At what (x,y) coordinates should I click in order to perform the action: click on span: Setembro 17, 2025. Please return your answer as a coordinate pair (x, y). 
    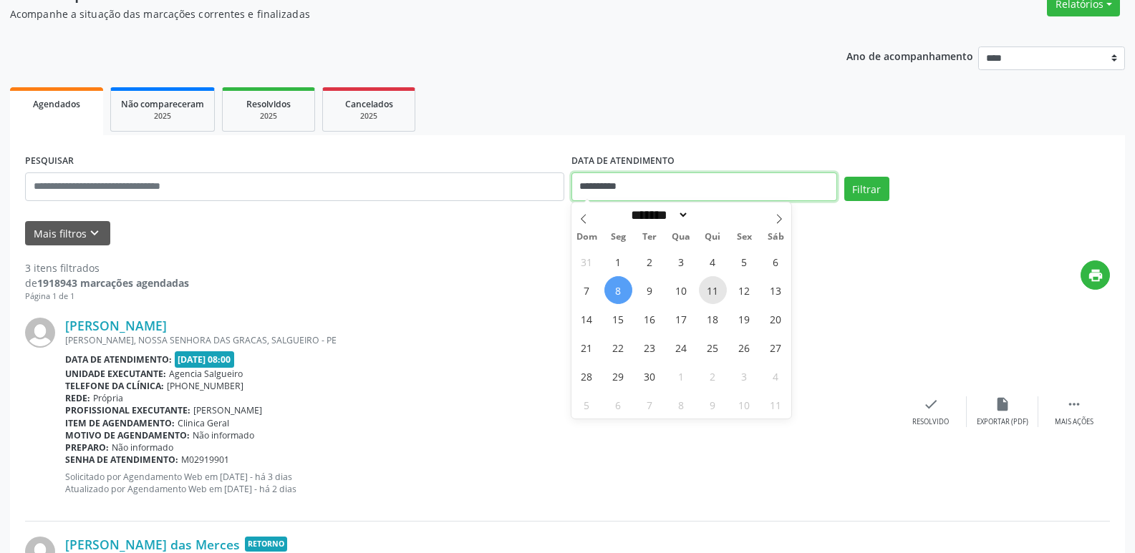
    Looking at the image, I should click on (681, 319).